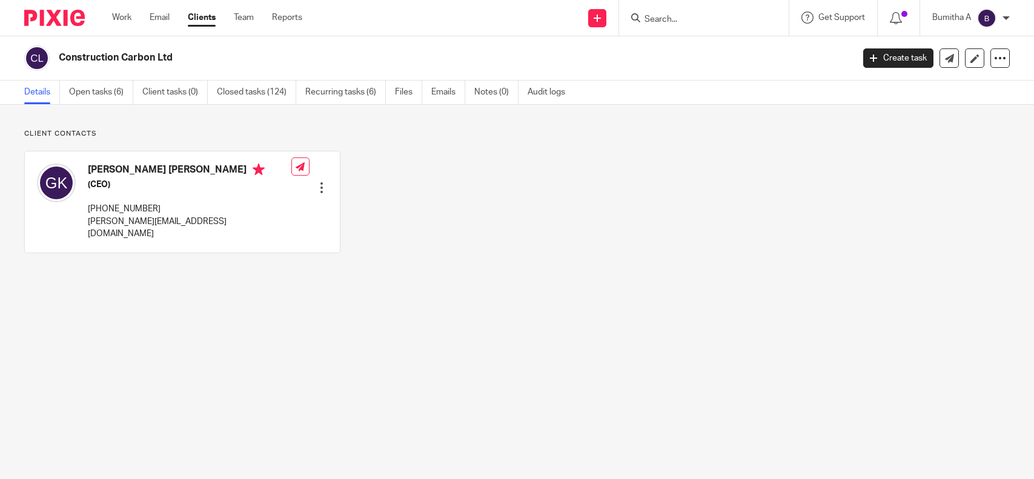  I want to click on a: Client tasks (0), so click(175, 92).